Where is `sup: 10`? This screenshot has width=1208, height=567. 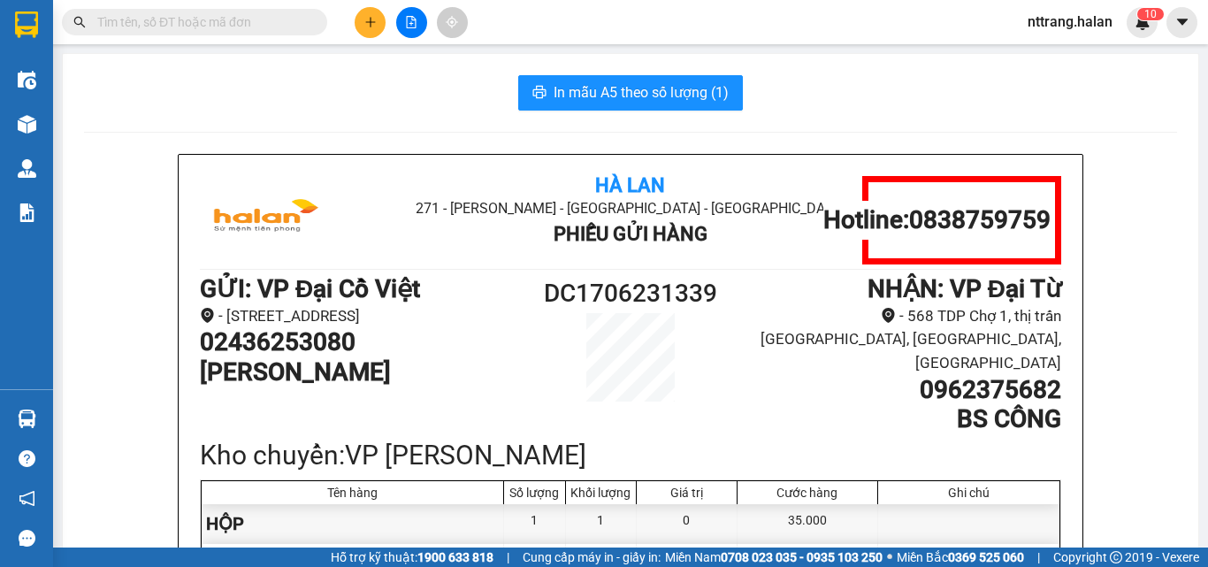
sup: 10 is located at coordinates (1150, 14).